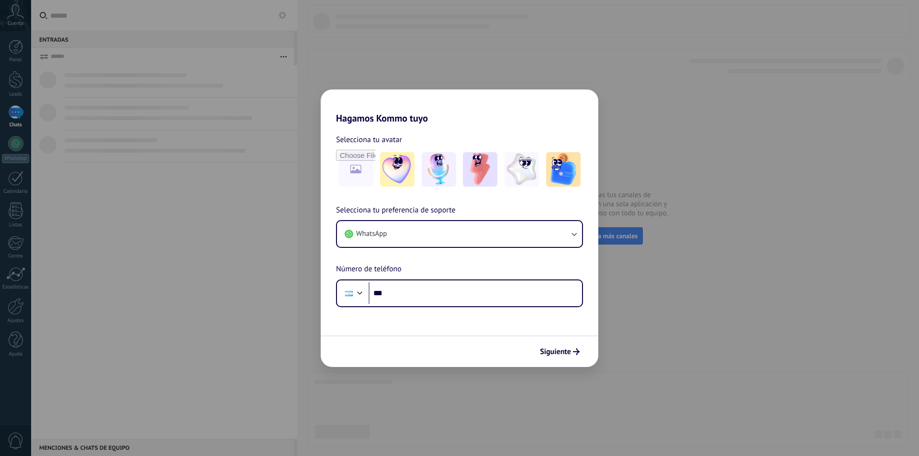 The image size is (919, 456). What do you see at coordinates (369, 140) in the screenshot?
I see `span: Selecciona tu avatar` at bounding box center [369, 140].